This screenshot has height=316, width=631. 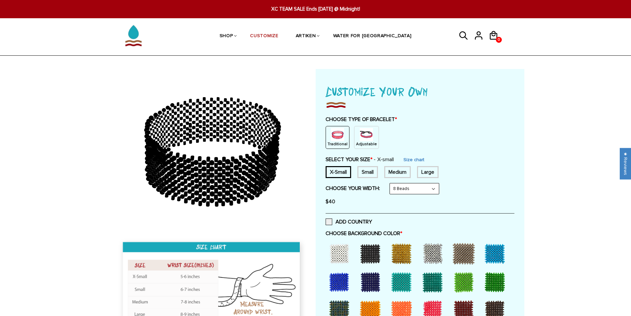 What do you see at coordinates (349, 222) in the screenshot?
I see `label: ADD COUNTRY` at bounding box center [349, 222].